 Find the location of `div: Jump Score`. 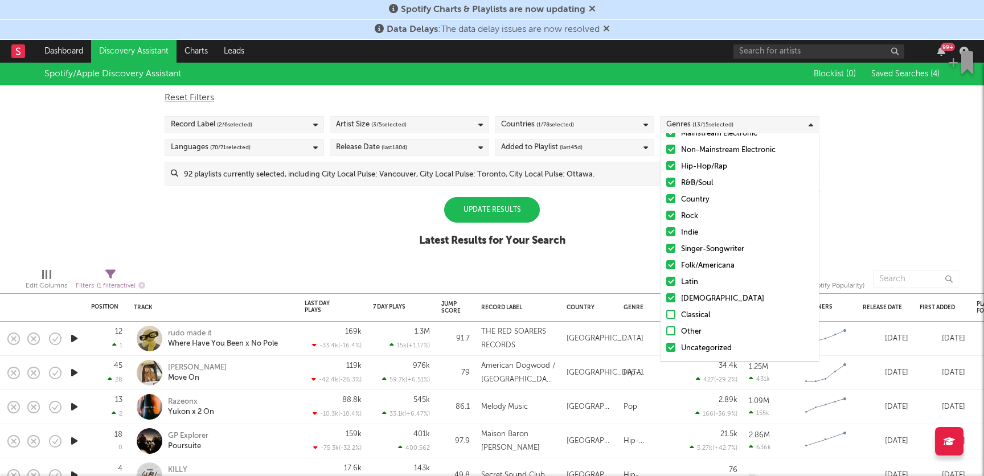

div: Jump Score is located at coordinates (451, 308).